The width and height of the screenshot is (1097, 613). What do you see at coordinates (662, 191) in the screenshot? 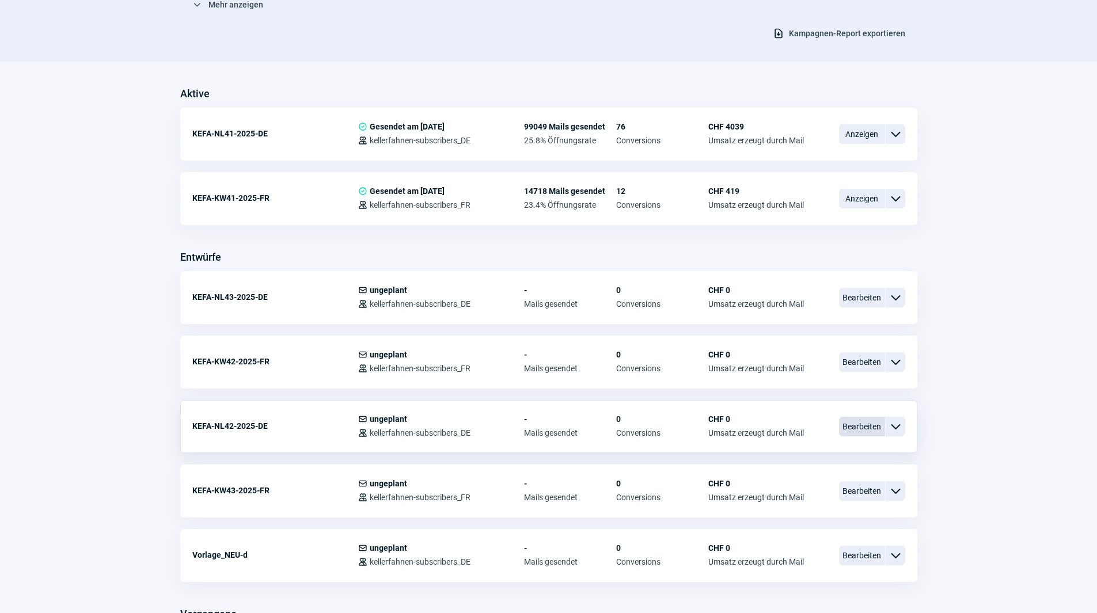
I see `span: 12` at bounding box center [662, 191].